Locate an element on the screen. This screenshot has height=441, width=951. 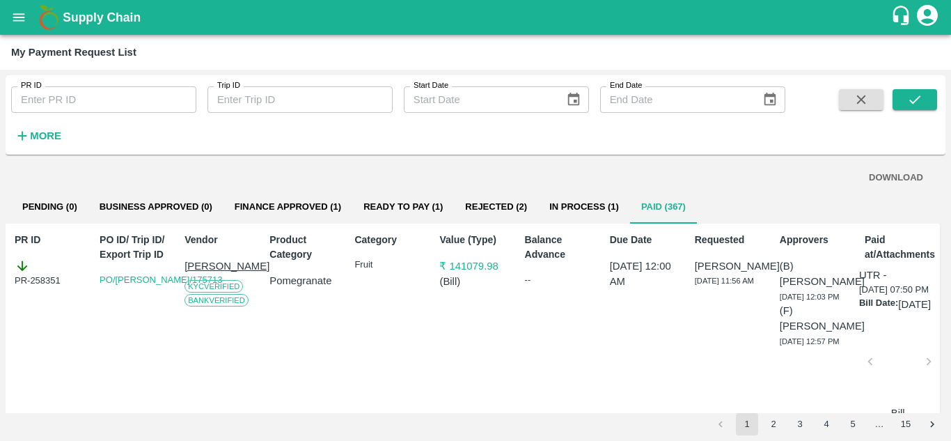
button: More is located at coordinates (38, 136).